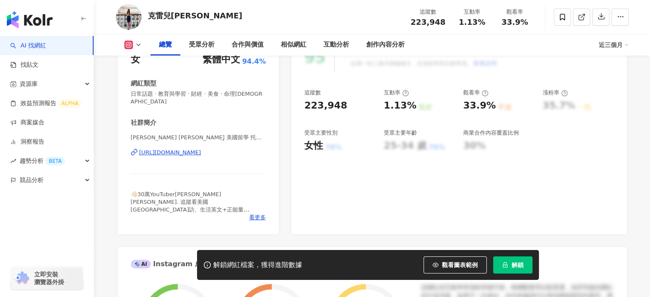 The image size is (650, 297). I want to click on div: 受眾主要性別, so click(321, 133).